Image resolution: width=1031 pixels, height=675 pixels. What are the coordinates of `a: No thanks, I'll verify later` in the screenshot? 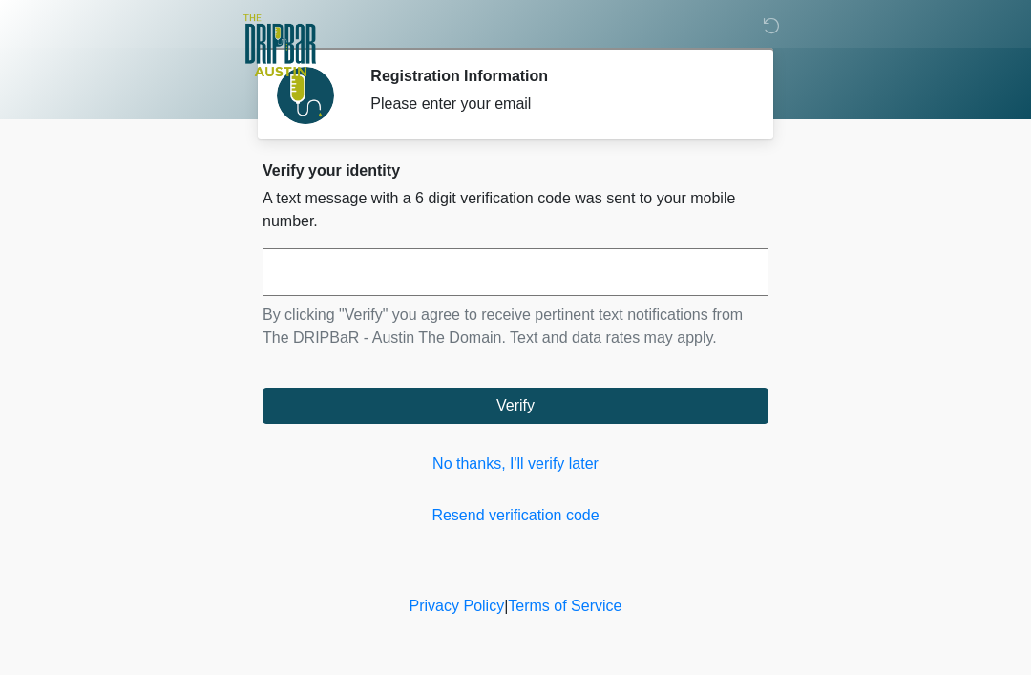 It's located at (515, 464).